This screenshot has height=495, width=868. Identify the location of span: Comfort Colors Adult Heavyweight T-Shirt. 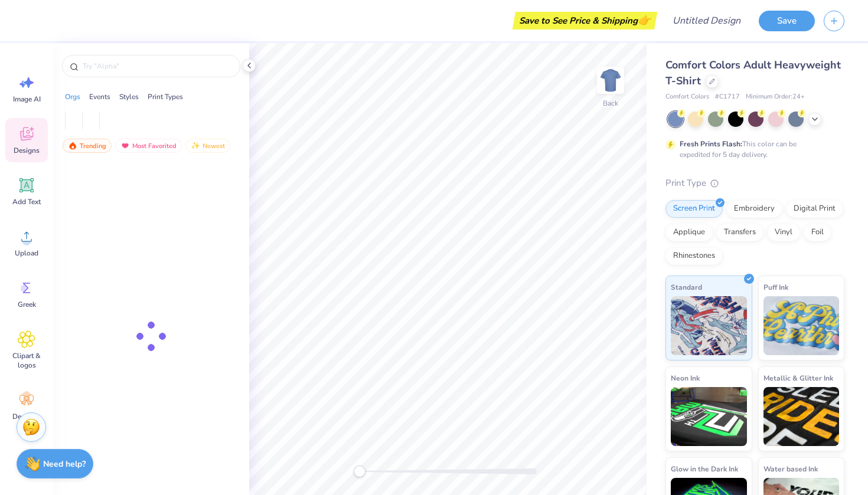
(753, 73).